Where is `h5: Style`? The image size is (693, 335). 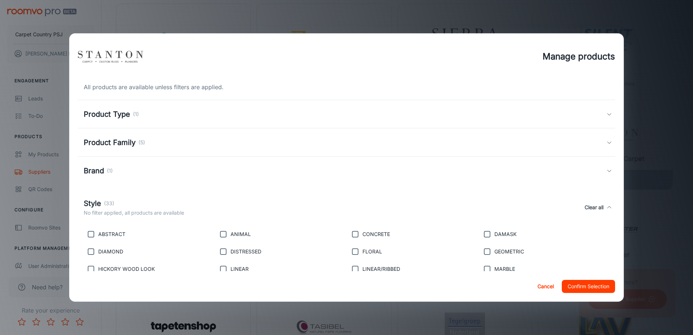
h5: Style is located at coordinates (92, 203).